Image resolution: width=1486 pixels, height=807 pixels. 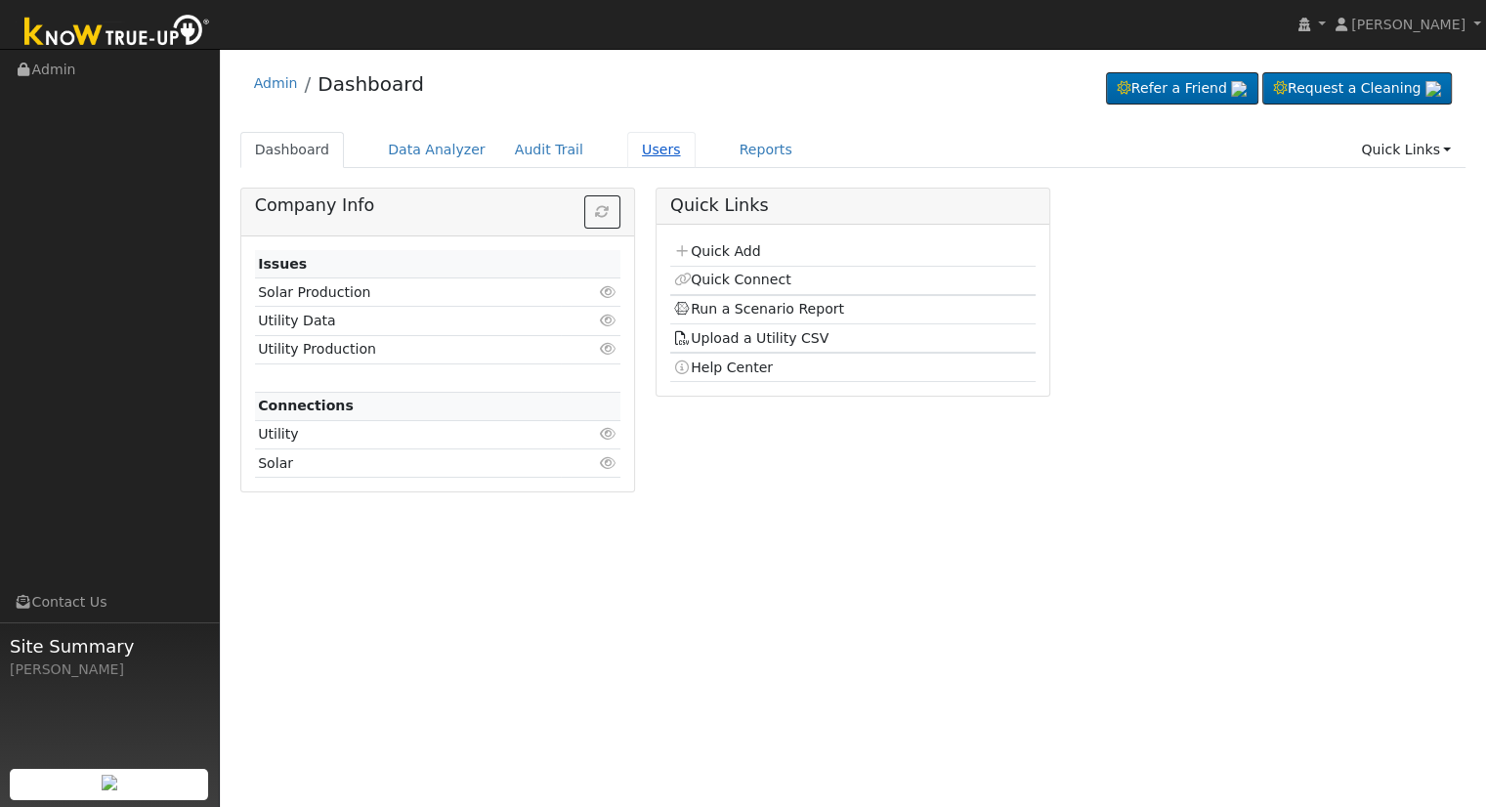 I want to click on a: Upload a Utility CSV, so click(x=750, y=338).